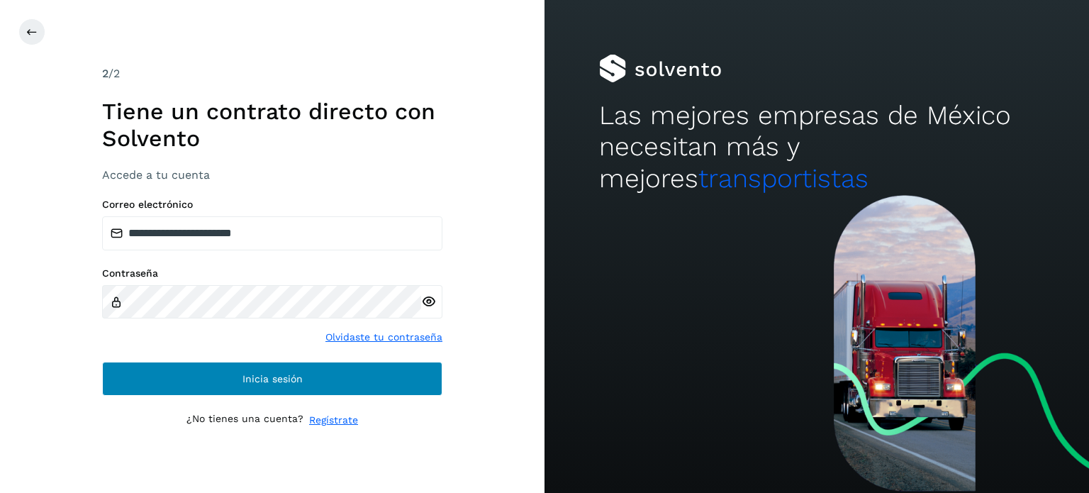  I want to click on span: transportistas, so click(784, 178).